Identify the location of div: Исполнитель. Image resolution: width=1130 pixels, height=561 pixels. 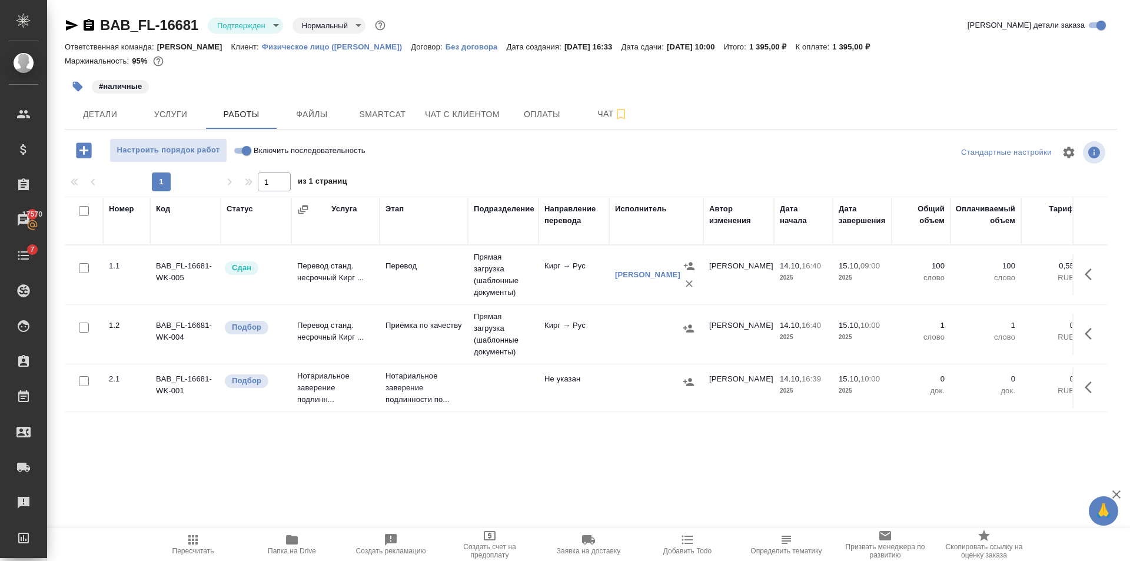
(641, 209).